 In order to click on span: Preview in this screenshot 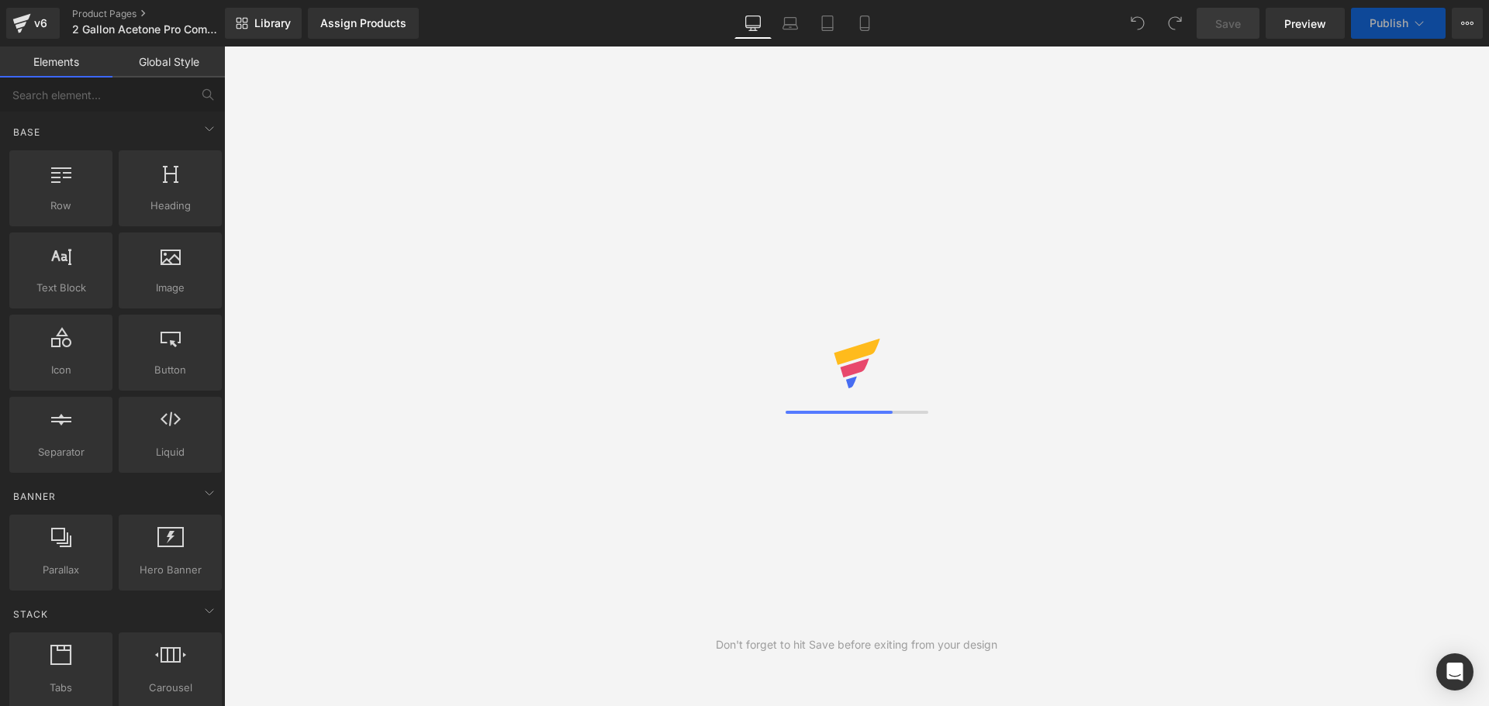, I will do `click(1305, 23)`.